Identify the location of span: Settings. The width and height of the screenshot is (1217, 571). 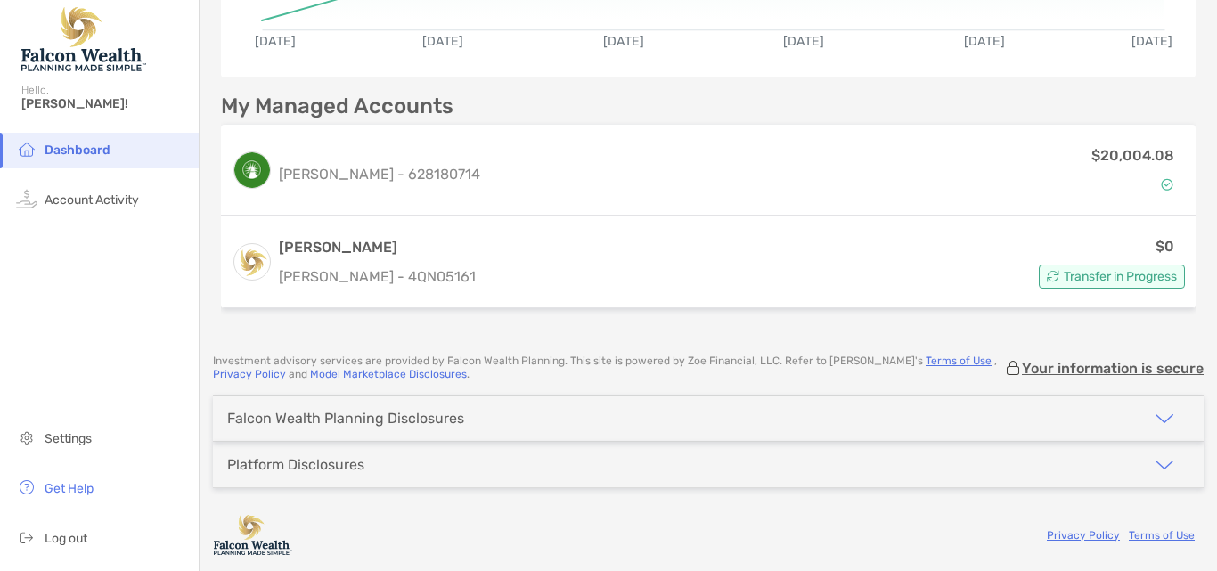
(68, 438).